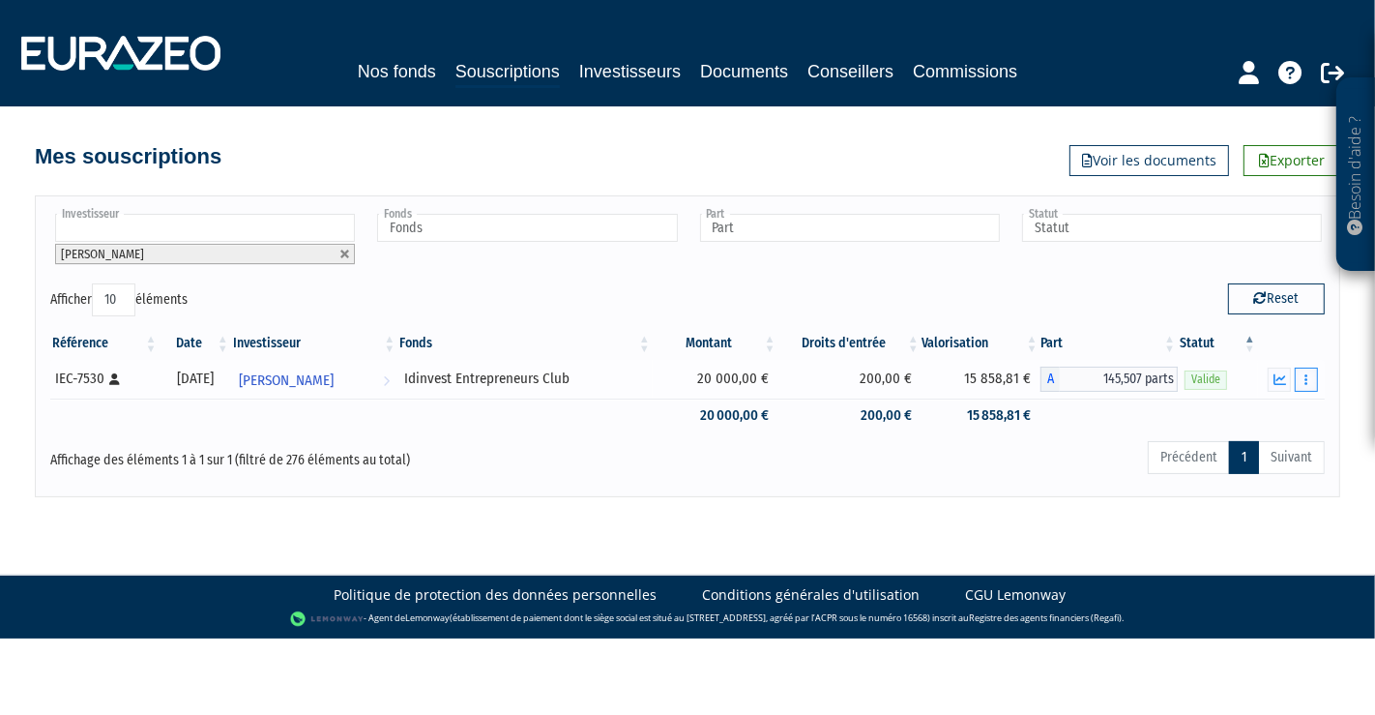 This screenshot has height=715, width=1375. Describe the element at coordinates (195, 343) in the screenshot. I see `th: Date: activer pour trier la colonne par ordre croissant` at that location.